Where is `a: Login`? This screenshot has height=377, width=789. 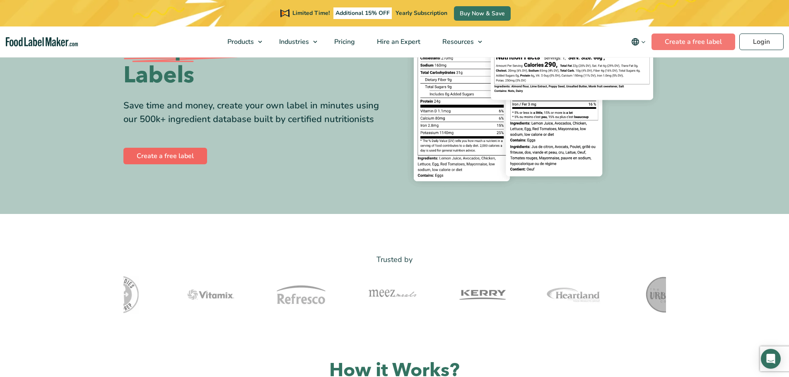
a: Login is located at coordinates (761, 42).